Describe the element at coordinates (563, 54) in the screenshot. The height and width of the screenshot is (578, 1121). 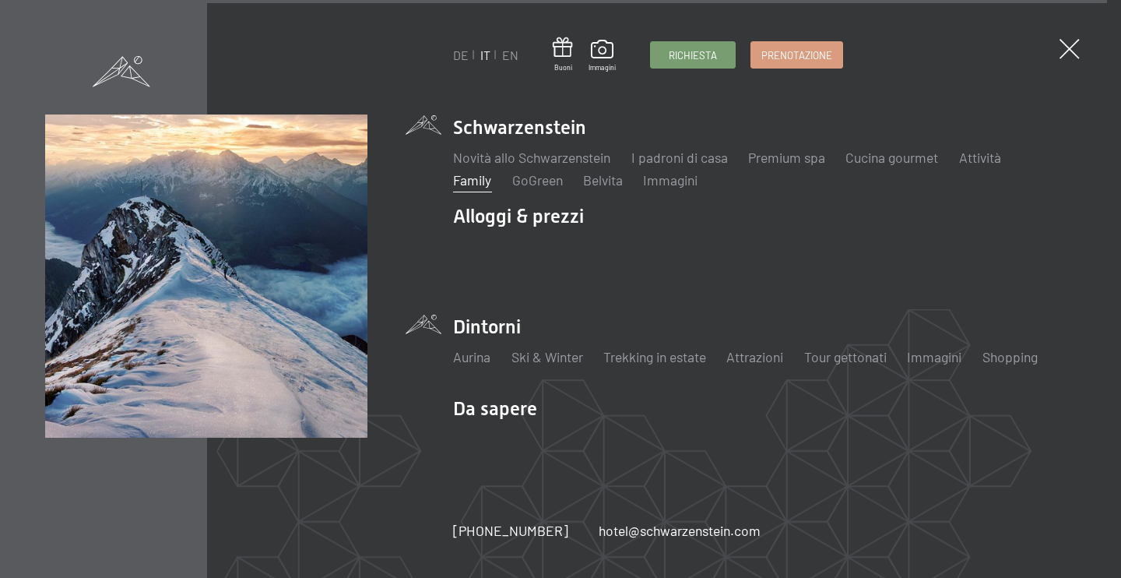
I see `a: Buoni` at that location.